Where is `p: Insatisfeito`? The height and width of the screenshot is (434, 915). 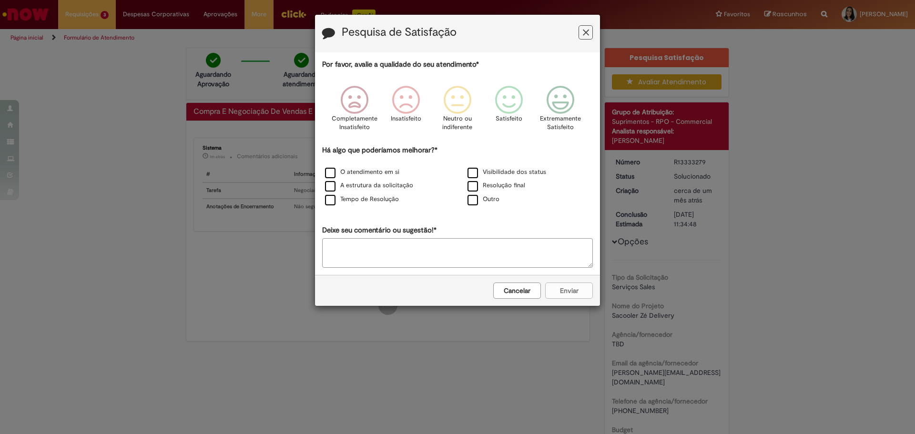 p: Insatisfeito is located at coordinates (406, 119).